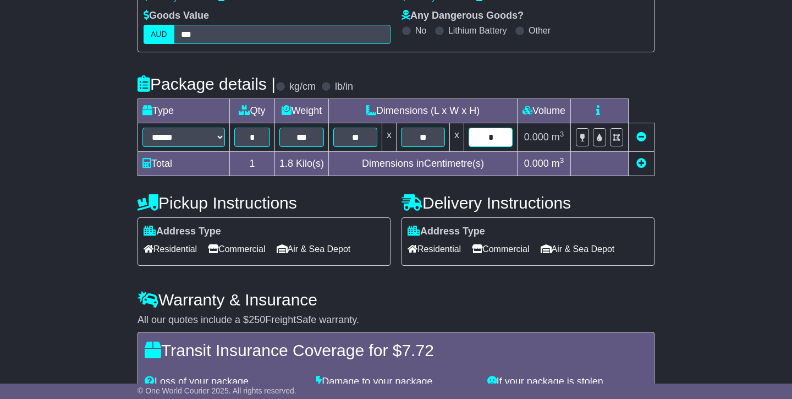  I want to click on td: Weight, so click(302, 111).